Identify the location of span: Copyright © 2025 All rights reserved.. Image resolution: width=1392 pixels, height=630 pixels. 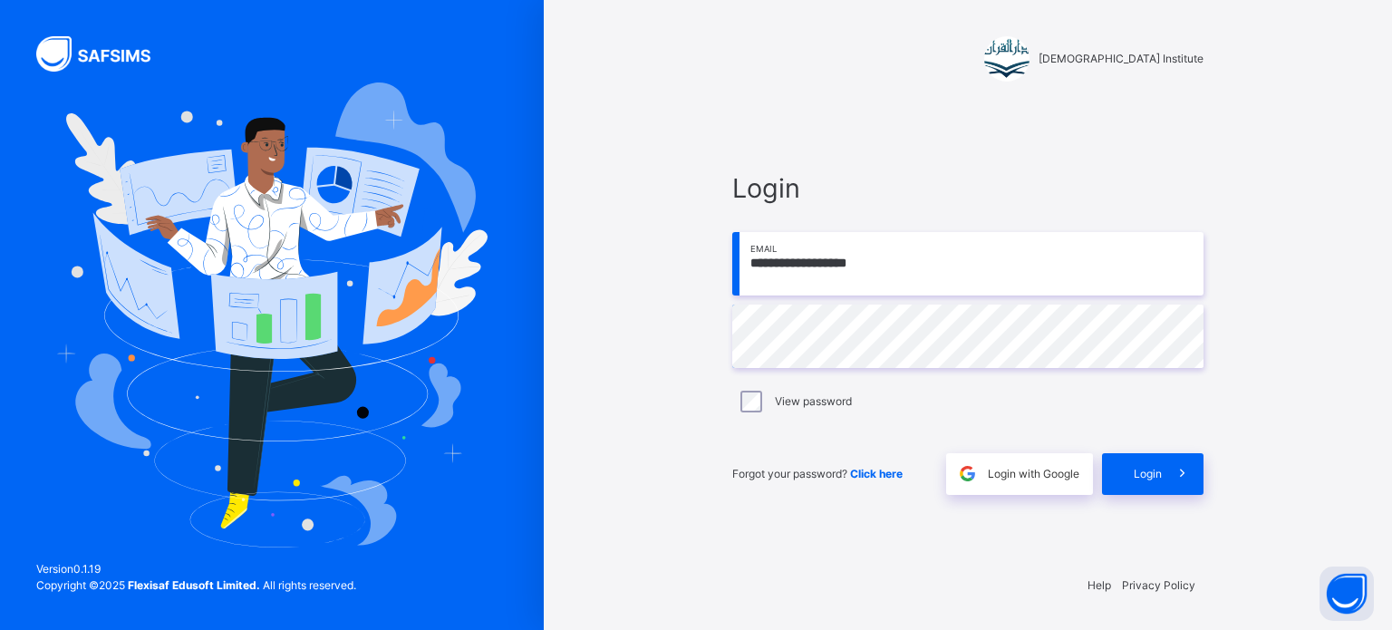
(196, 584).